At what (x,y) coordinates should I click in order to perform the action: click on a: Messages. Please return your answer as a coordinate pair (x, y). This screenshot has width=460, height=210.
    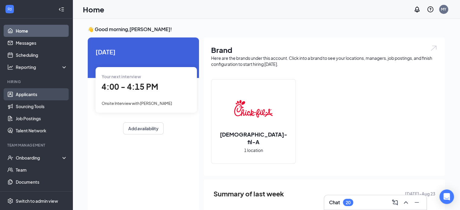
    Looking at the image, I should click on (41, 43).